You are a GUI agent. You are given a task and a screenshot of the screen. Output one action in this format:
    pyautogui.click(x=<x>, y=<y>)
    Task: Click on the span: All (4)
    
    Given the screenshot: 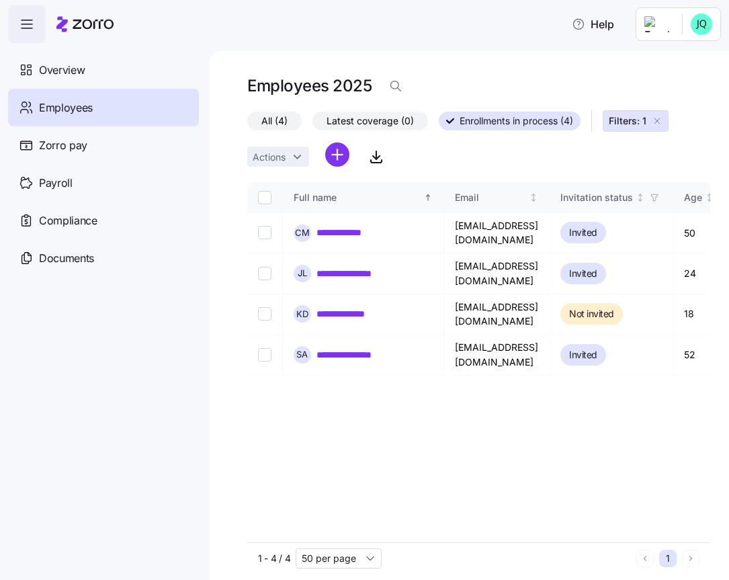 What is the action you would take?
    pyautogui.click(x=274, y=121)
    